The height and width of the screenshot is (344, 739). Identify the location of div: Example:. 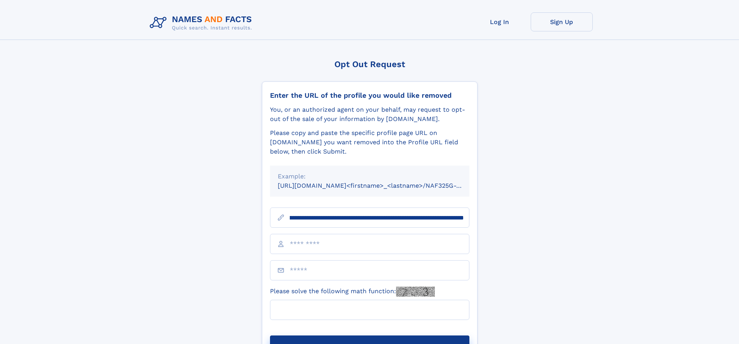
(370, 176).